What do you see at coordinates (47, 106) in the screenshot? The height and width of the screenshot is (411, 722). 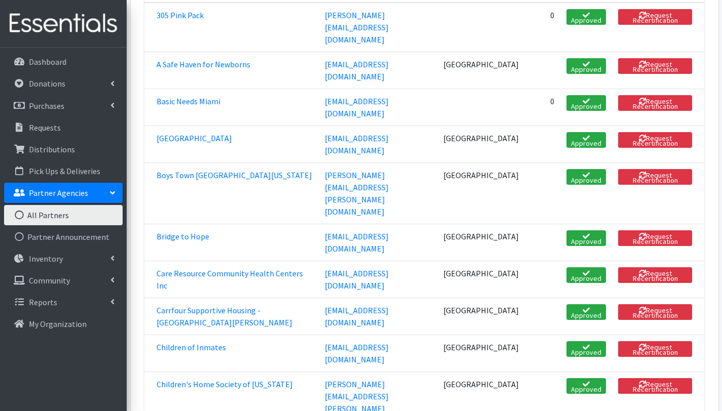 I see `p: Purchases` at bounding box center [47, 106].